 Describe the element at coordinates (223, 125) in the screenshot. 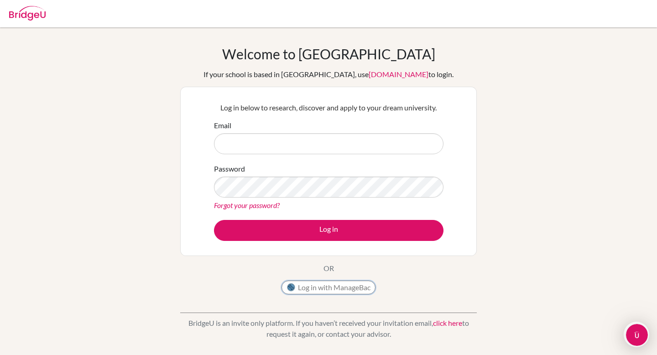

I see `label: Email` at that location.